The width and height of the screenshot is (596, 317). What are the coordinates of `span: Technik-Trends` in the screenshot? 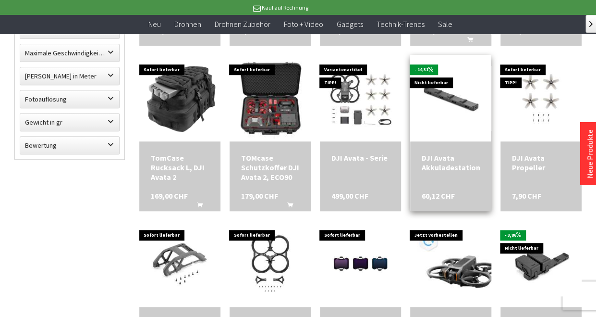 It's located at (400, 24).